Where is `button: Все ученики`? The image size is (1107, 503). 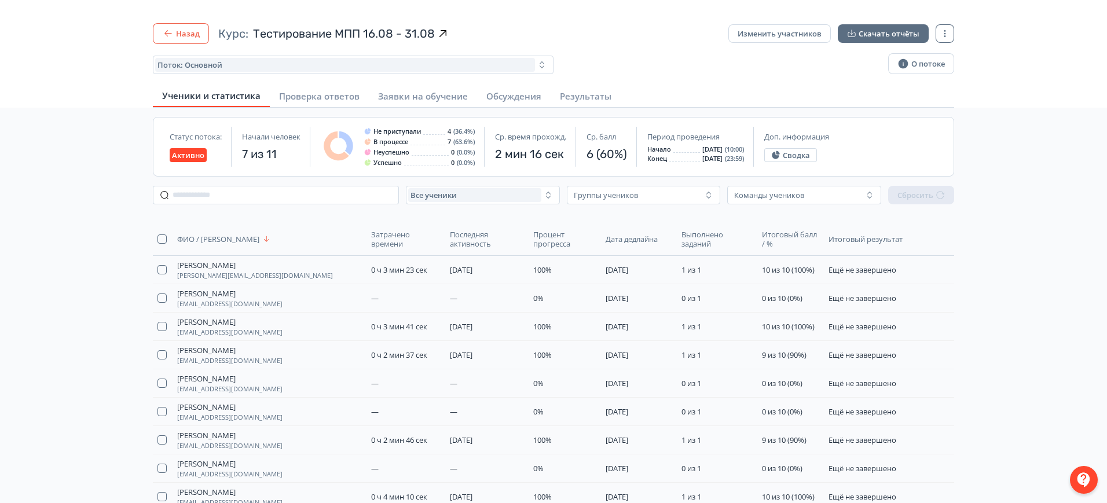
button: Все ученики is located at coordinates (483, 195).